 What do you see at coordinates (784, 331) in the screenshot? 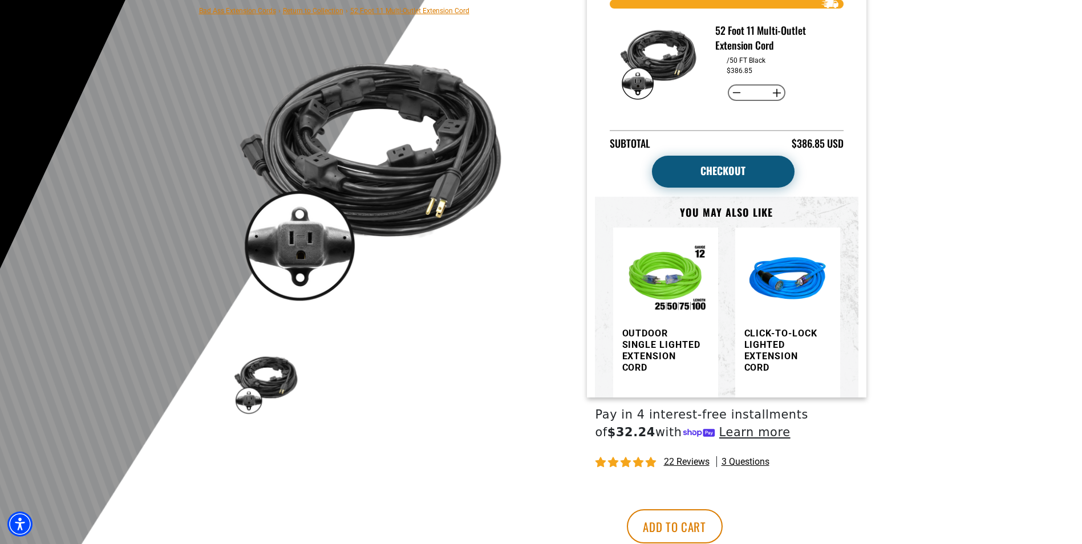
I see `a: blue Click-to-Lock Lighted Extension Cord` at bounding box center [784, 331].